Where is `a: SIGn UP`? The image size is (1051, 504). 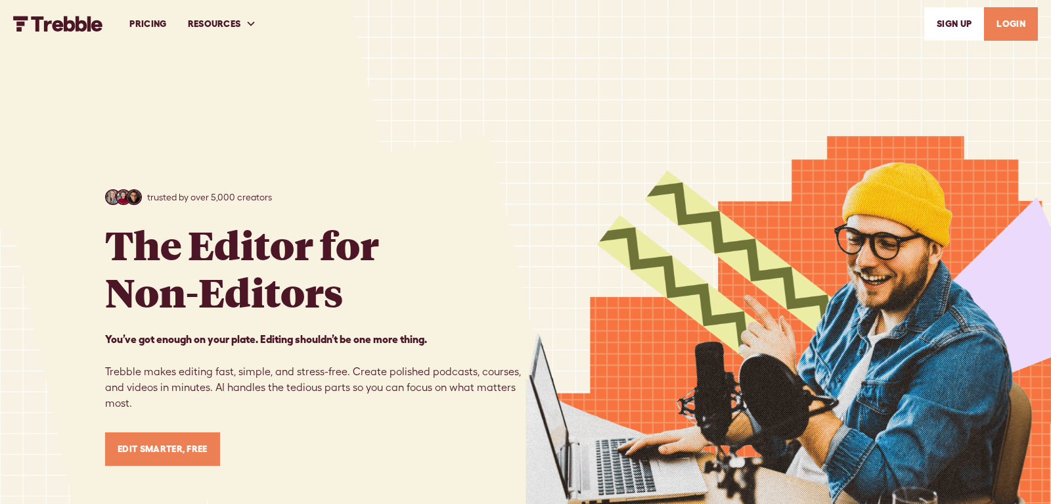
a: SIGn UP is located at coordinates (954, 24).